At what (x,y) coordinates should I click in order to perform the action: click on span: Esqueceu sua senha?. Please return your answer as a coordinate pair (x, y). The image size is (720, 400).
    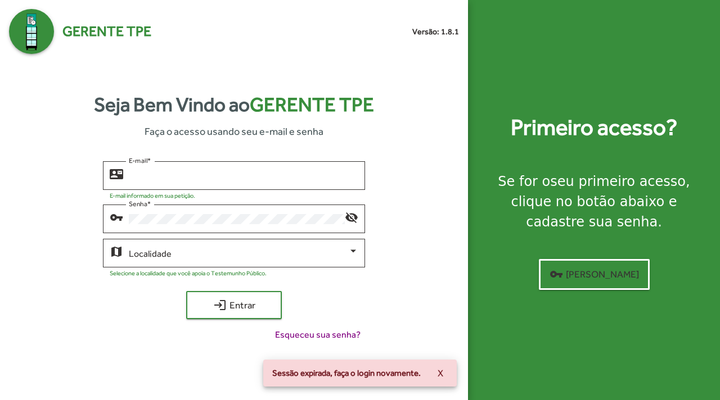
    Looking at the image, I should click on (318, 335).